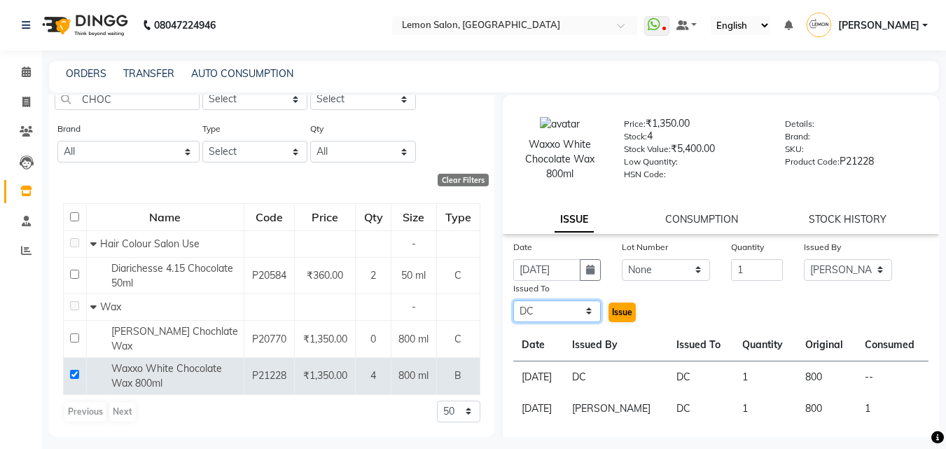 This screenshot has width=946, height=449. Describe the element at coordinates (813, 162) in the screenshot. I see `label: Product Code:` at that location.